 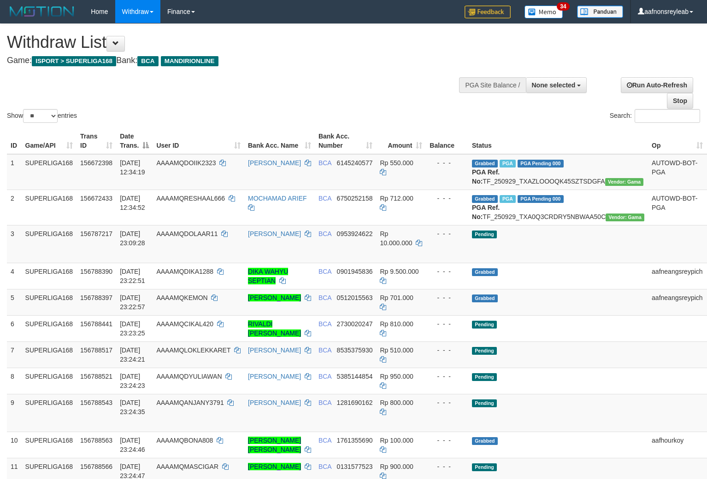 What do you see at coordinates (399, 272) in the screenshot?
I see `span: Rp 9.500.000` at bounding box center [399, 272].